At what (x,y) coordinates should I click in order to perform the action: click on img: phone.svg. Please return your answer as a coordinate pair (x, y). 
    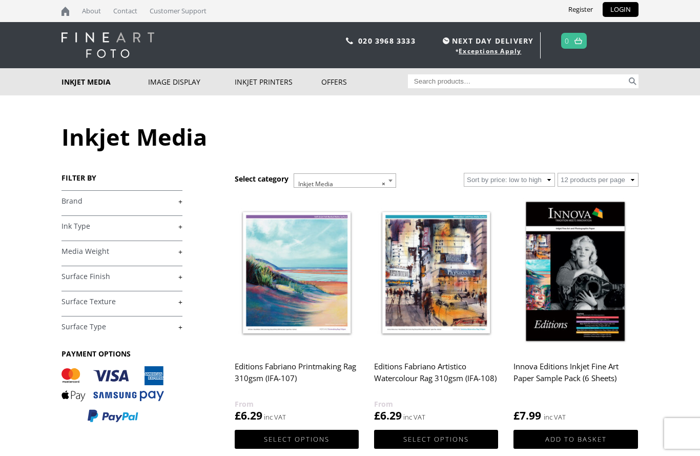
    Looking at the image, I should click on (350, 41).